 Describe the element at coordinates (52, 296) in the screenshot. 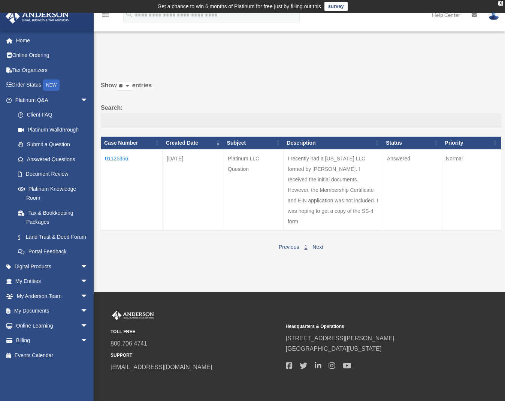

I see `a: My Anderson Teamarrow_drop_down` at that location.